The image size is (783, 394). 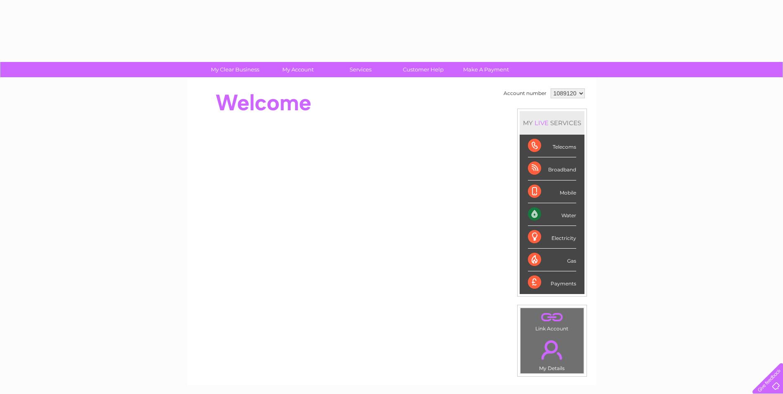 What do you see at coordinates (552, 282) in the screenshot?
I see `div: Payments` at bounding box center [552, 282].